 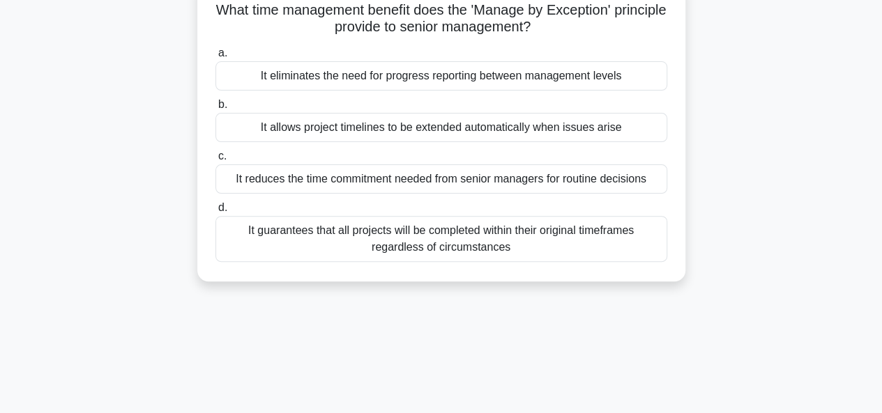 I want to click on h5: What time management benefit does the 'Manage by Exception' principle provide to senior management?, so click(x=441, y=19).